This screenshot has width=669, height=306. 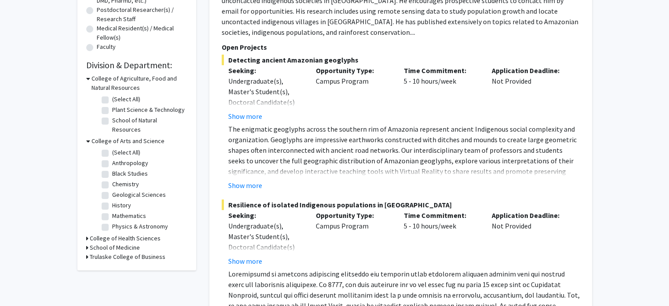 What do you see at coordinates (125, 238) in the screenshot?
I see `h3: College of Health Sciences` at bounding box center [125, 238].